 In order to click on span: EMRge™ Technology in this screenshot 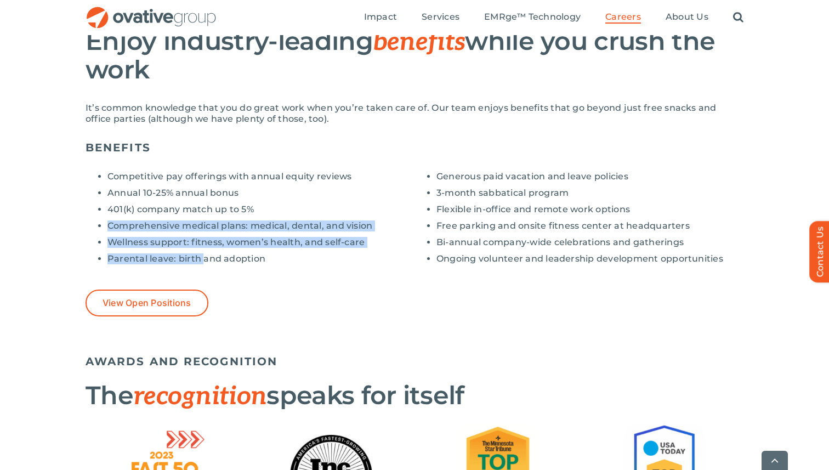, I will do `click(532, 17)`.